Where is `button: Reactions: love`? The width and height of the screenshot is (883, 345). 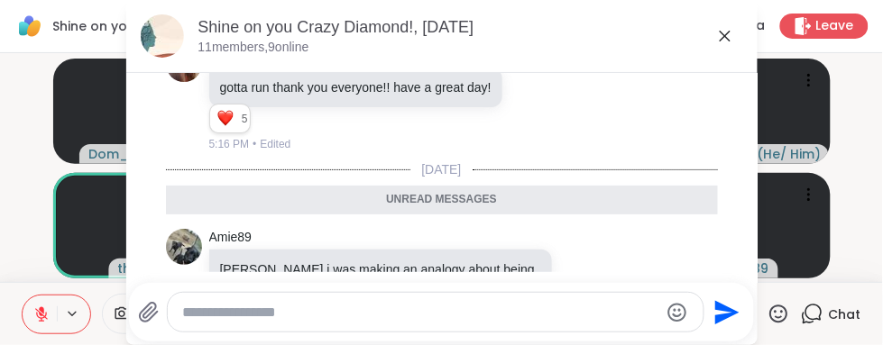 button: Reactions: love is located at coordinates (225, 119).